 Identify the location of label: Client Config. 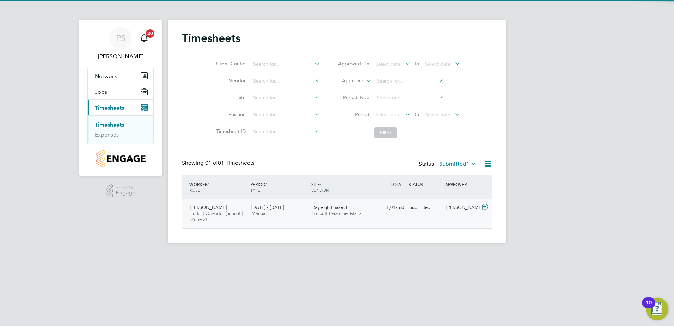
(230, 63).